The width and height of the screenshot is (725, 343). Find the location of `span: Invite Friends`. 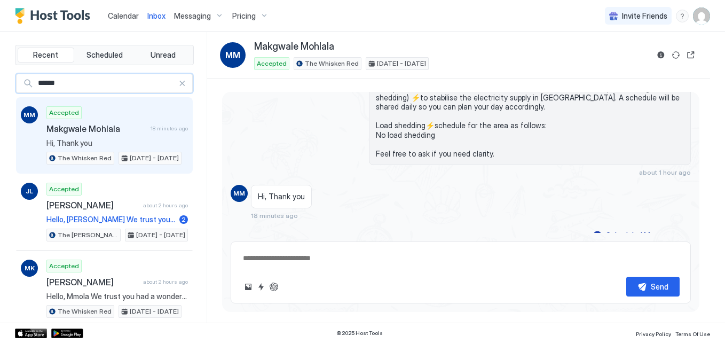

span: Invite Friends is located at coordinates (644, 16).